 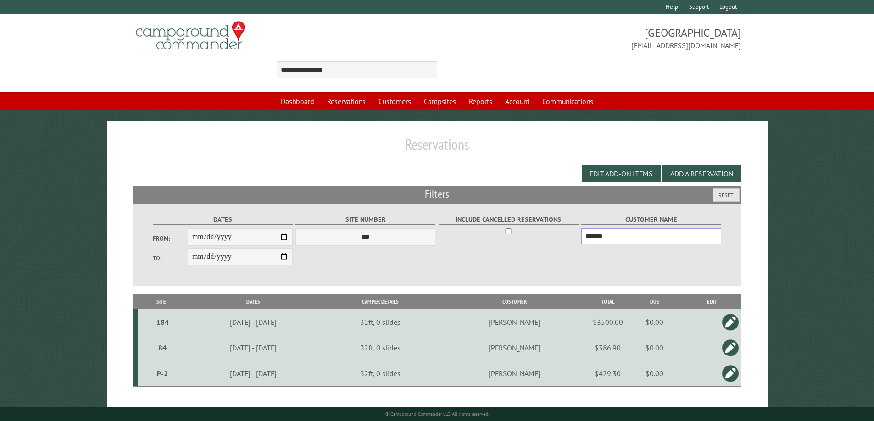 I want to click on th: Site, so click(x=161, y=302).